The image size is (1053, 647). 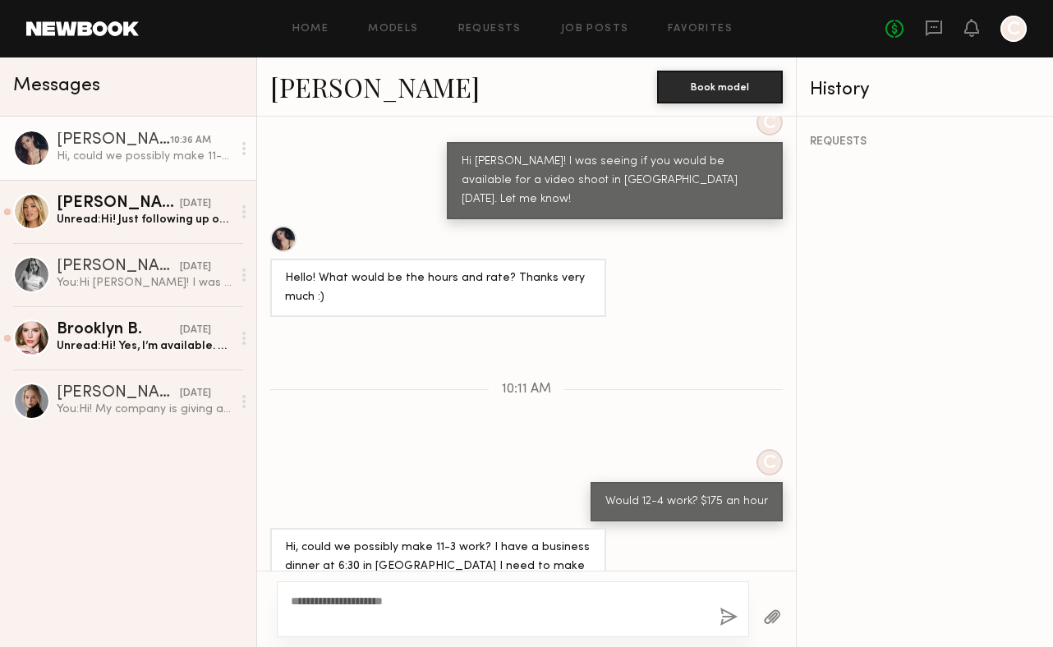 What do you see at coordinates (310, 29) in the screenshot?
I see `a: Home` at bounding box center [310, 29].